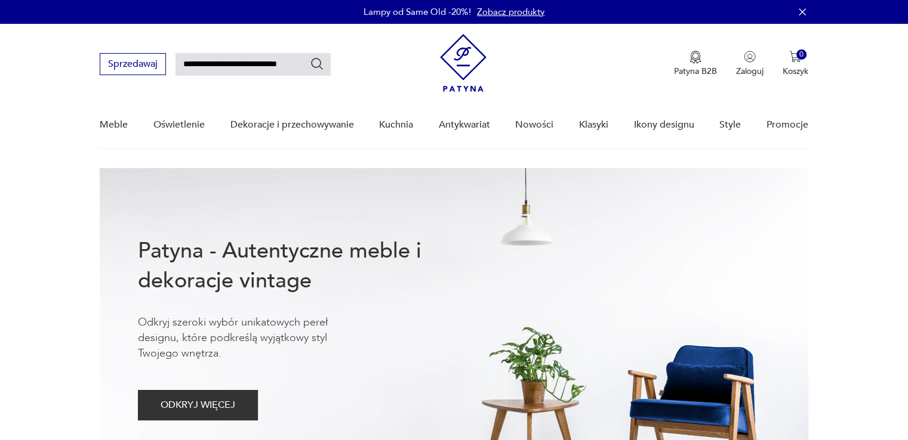  Describe the element at coordinates (695, 64) in the screenshot. I see `button: Patyna B2B` at that location.